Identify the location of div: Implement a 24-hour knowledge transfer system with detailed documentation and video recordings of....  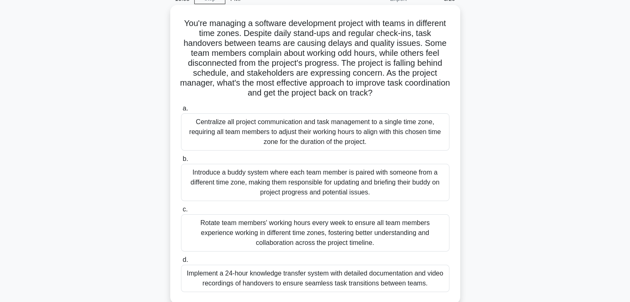
(315, 279).